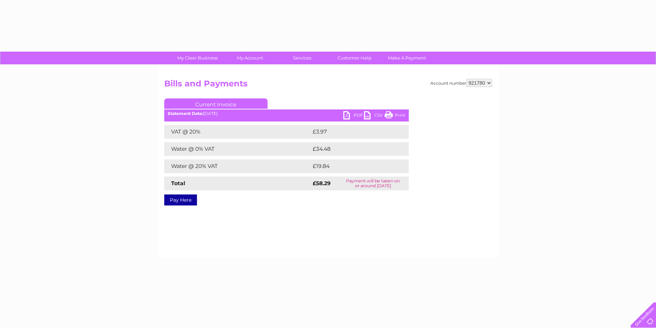 This screenshot has height=328, width=656. I want to click on a: Services, so click(302, 58).